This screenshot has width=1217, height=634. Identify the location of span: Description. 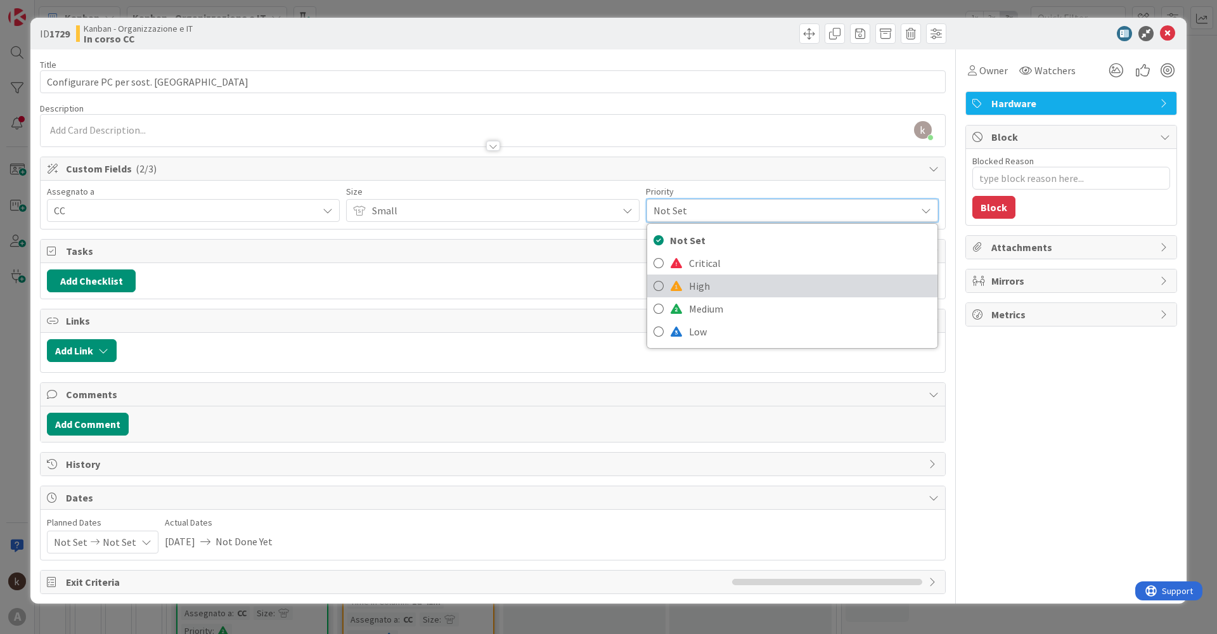
(61, 108).